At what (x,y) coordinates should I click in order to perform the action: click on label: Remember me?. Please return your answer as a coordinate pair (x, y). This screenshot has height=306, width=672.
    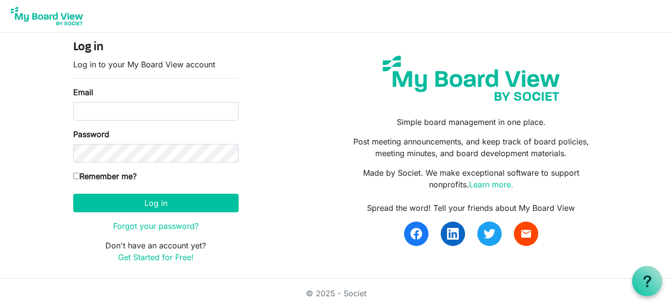
    Looking at the image, I should click on (105, 176).